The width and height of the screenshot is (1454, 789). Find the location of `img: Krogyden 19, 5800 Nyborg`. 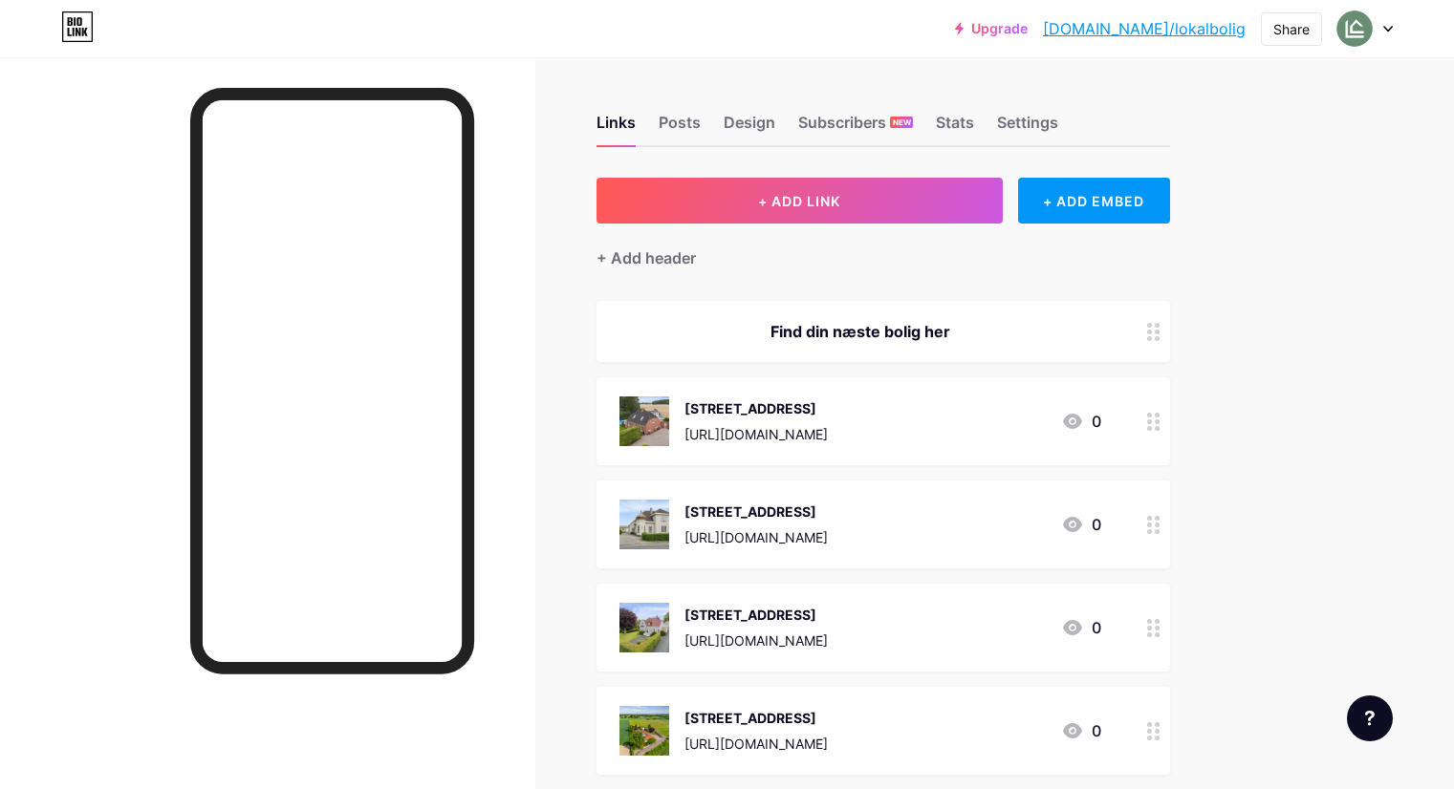

img: Krogyden 19, 5800 Nyborg is located at coordinates (644, 731).